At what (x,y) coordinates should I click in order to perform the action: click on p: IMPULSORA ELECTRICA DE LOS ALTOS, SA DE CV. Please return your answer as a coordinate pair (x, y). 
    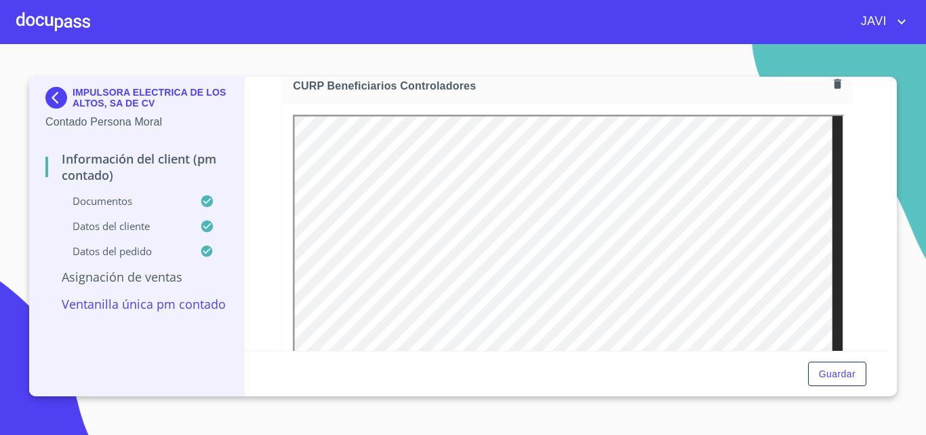
    Looking at the image, I should click on (150, 98).